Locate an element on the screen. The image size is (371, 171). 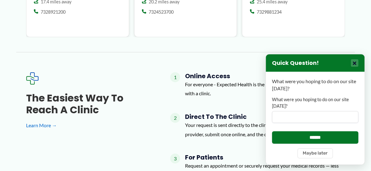
h3: The Easiest Way to Reach a Clinic is located at coordinates (88, 104).